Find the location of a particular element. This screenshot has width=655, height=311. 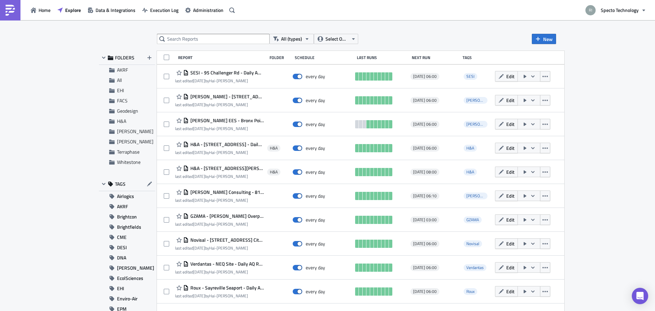

span: Langan EES is located at coordinates (476, 124).